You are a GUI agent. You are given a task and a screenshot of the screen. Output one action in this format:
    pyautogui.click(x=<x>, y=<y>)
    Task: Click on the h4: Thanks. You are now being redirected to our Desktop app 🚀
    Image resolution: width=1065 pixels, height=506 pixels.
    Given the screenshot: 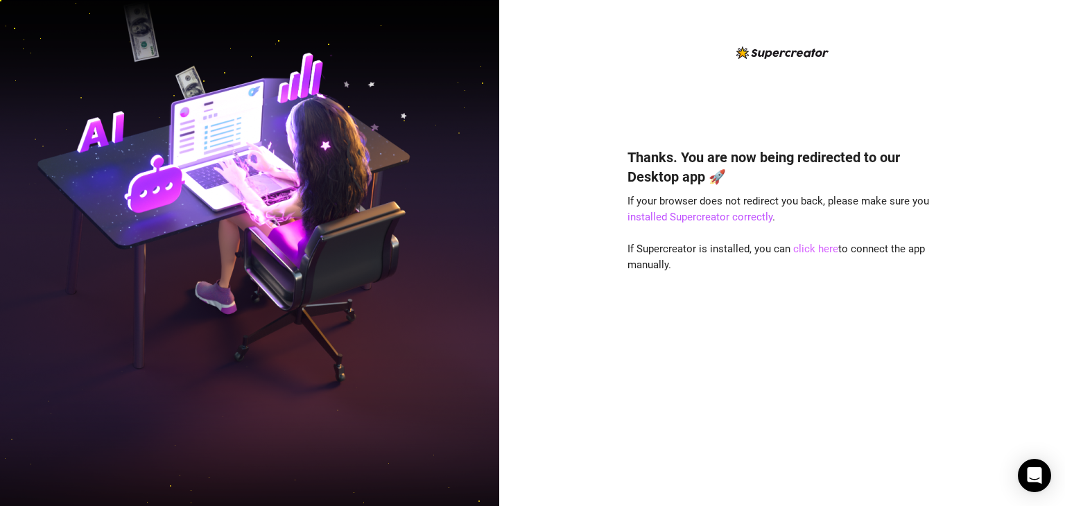 What is the action you would take?
    pyautogui.click(x=782, y=167)
    